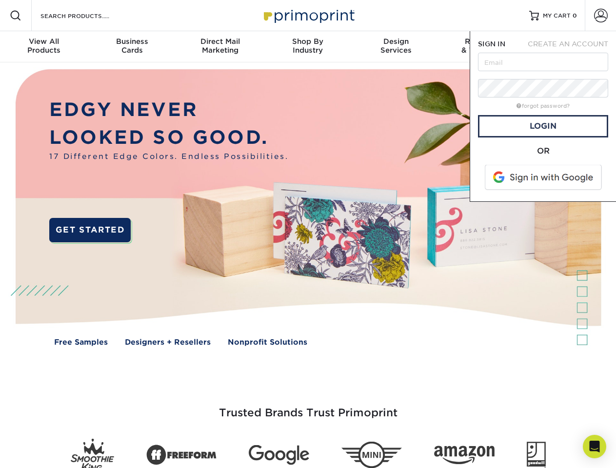 The height and width of the screenshot is (468, 616). I want to click on div: Services, so click(396, 46).